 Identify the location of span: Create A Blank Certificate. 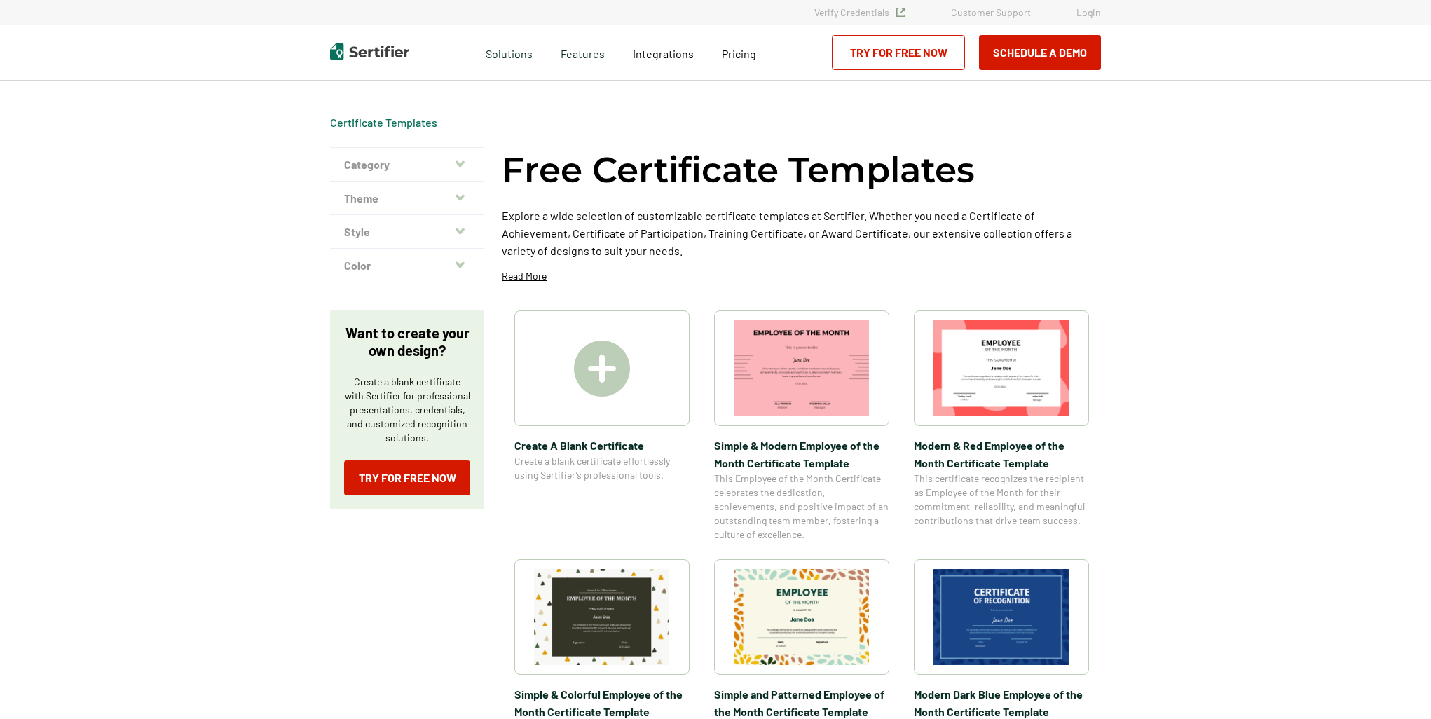
(602, 445).